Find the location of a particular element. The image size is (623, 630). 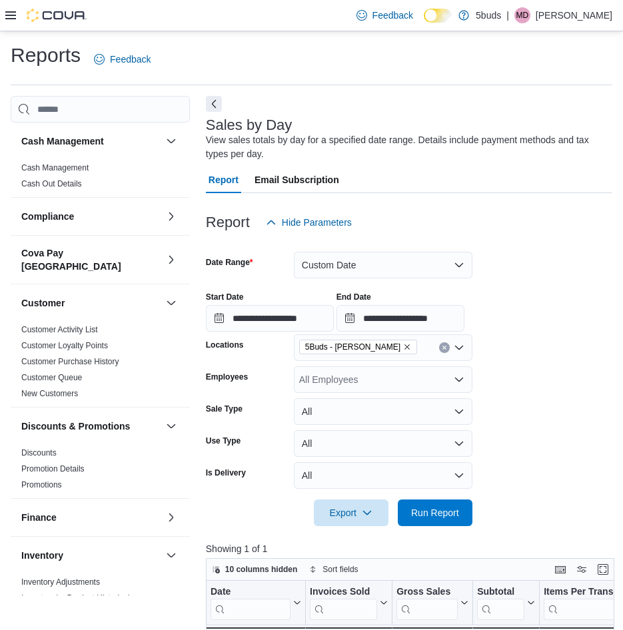

h3: Discounts & Promotions is located at coordinates (75, 426).